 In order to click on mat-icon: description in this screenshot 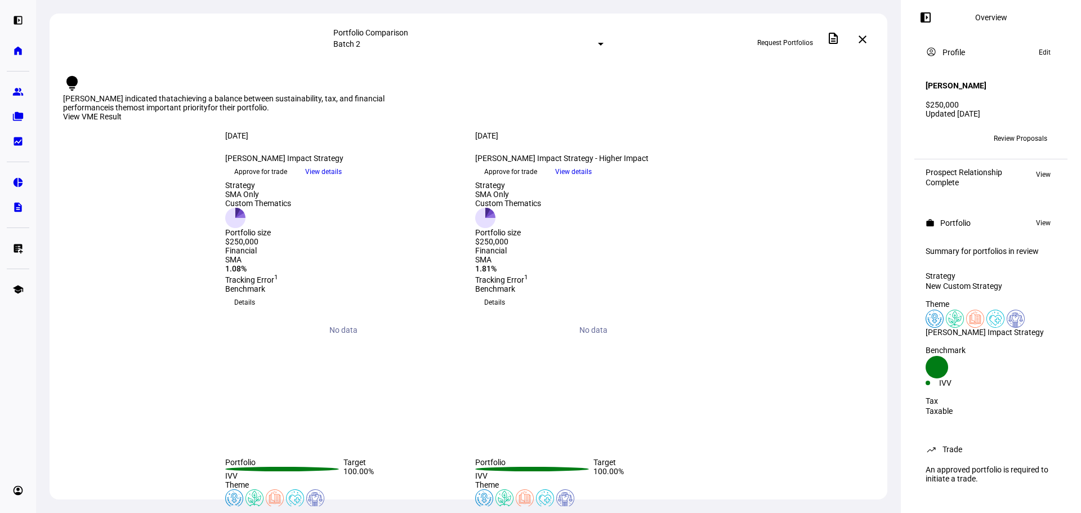, I will do `click(833, 38)`.